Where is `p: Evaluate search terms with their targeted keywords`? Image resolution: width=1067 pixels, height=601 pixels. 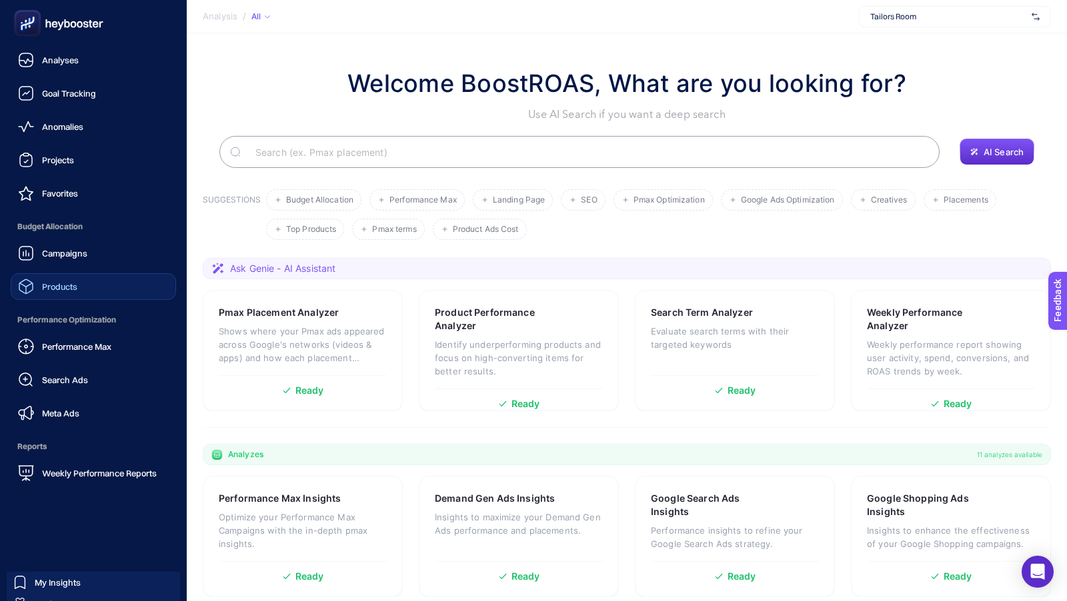 p: Evaluate search terms with their targeted keywords is located at coordinates (735, 338).